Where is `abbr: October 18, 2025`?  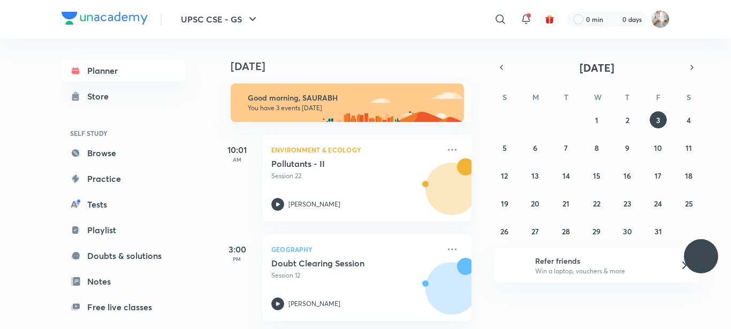
abbr: October 18, 2025 is located at coordinates (689, 176).